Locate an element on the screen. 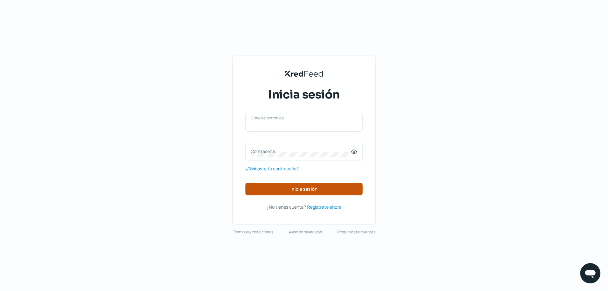 The image size is (608, 291). a: Aviso de privacidad is located at coordinates (305, 232).